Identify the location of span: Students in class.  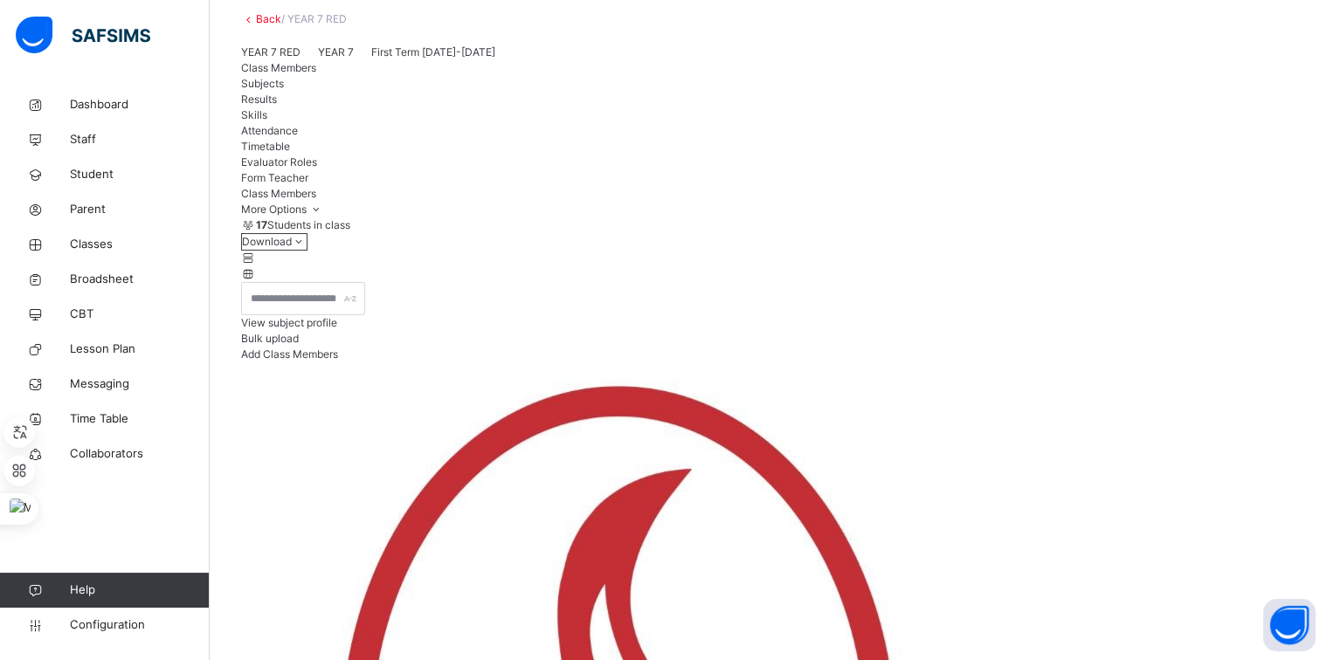
(303, 225).